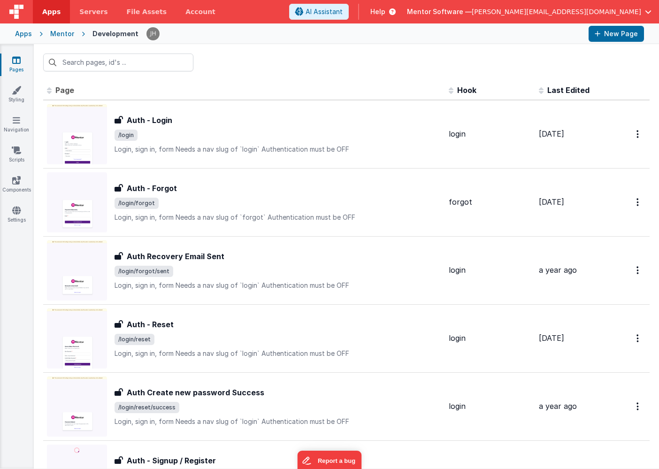 The width and height of the screenshot is (659, 469). Describe the element at coordinates (324, 12) in the screenshot. I see `span: AI Assistant` at that location.